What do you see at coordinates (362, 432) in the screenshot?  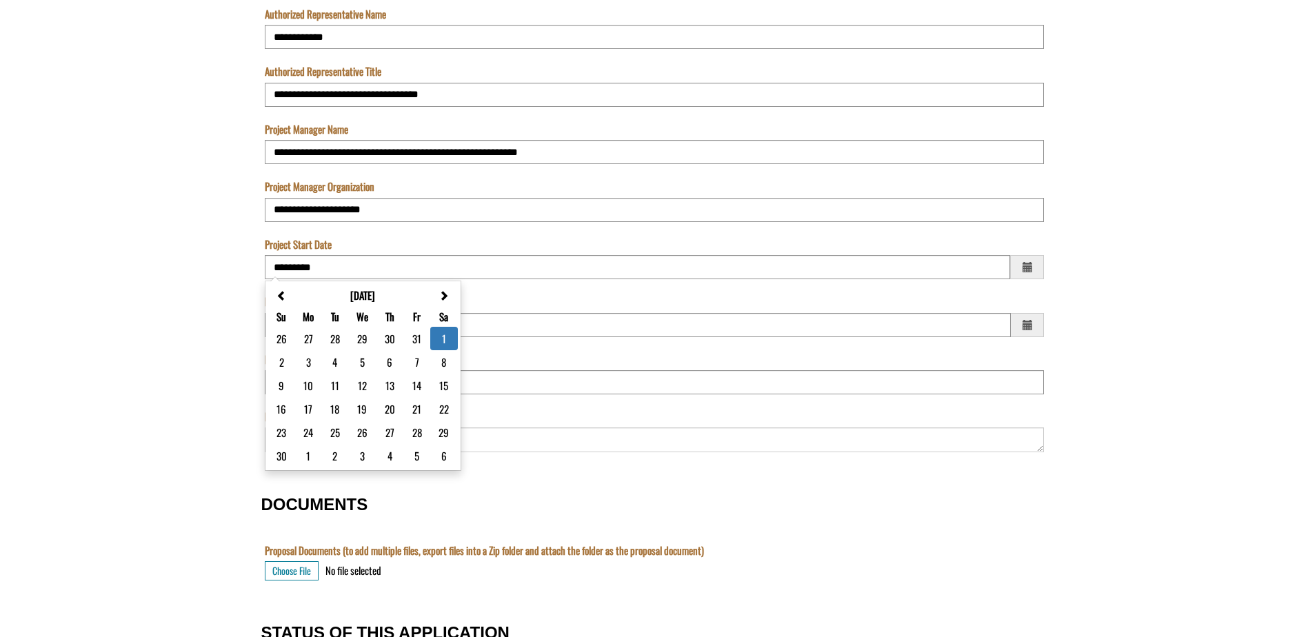 I see `button: column 4 row 5 Wednesday November 26, 2025` at bounding box center [362, 432].